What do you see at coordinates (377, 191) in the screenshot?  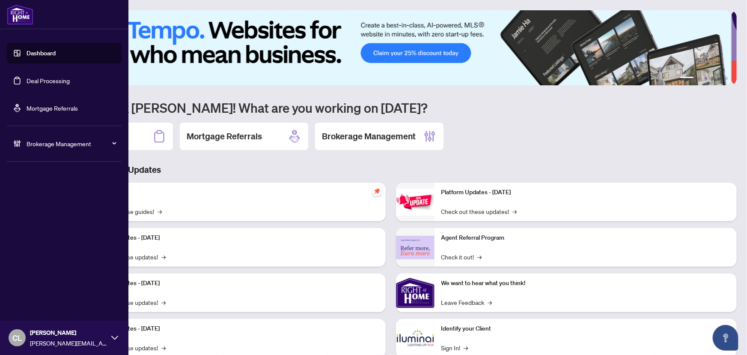 I see `span: pushpin` at bounding box center [377, 191].